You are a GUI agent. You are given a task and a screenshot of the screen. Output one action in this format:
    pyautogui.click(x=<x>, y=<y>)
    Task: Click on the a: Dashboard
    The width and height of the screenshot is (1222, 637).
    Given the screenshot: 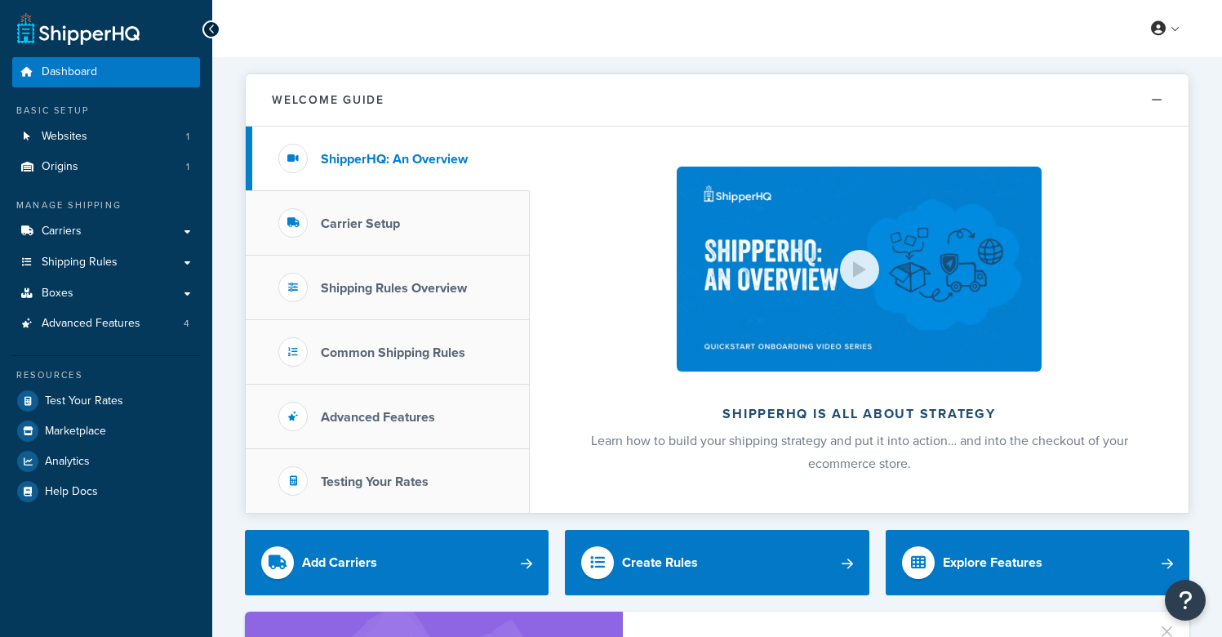 What is the action you would take?
    pyautogui.click(x=106, y=72)
    